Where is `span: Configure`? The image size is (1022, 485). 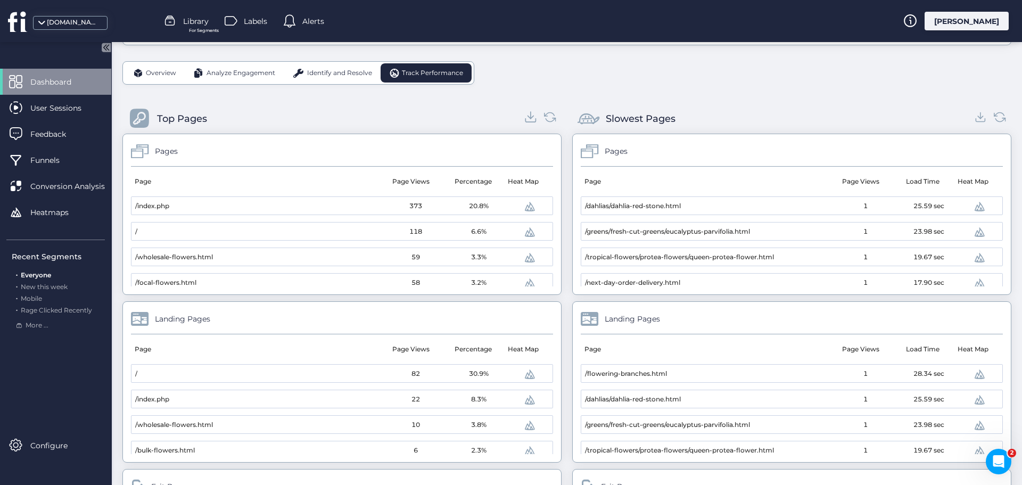 span: Configure is located at coordinates (57, 446).